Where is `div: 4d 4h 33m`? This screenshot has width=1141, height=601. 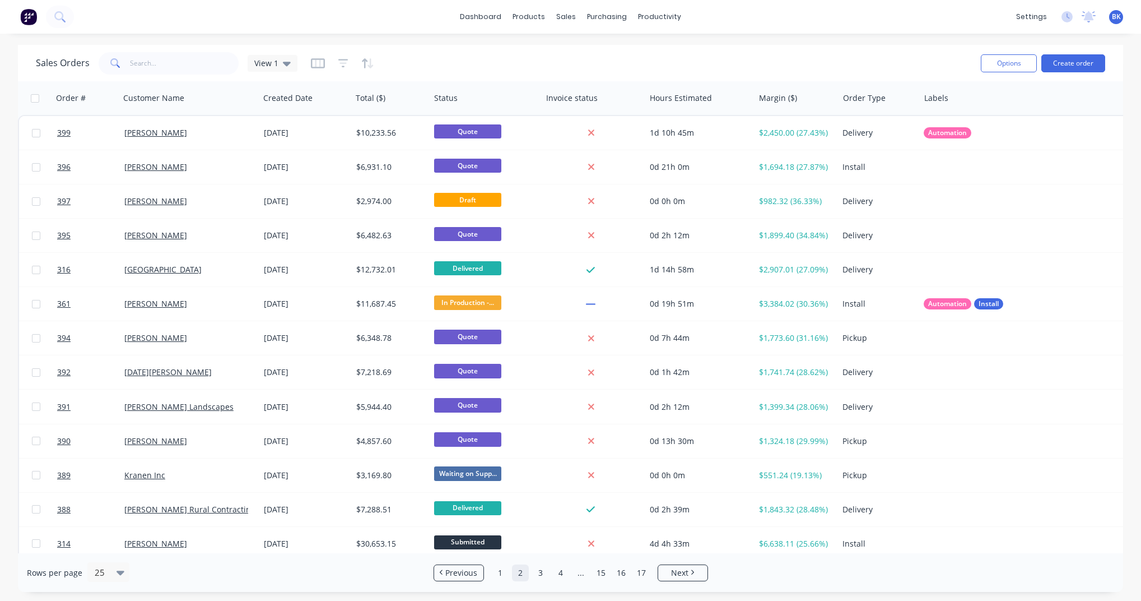
div: 4d 4h 33m is located at coordinates (697, 543).